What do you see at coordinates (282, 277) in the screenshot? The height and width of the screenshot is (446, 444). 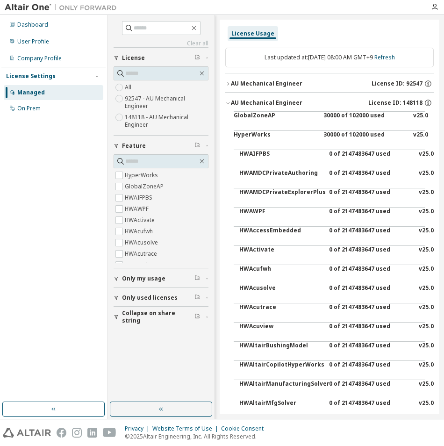 I see `div: HWAcufwh` at bounding box center [282, 277].